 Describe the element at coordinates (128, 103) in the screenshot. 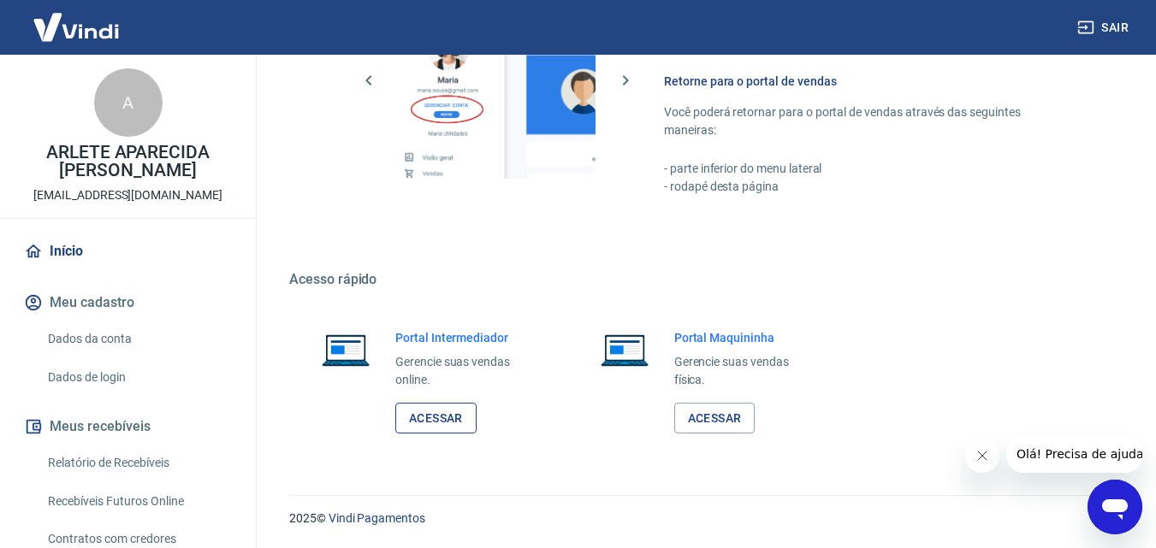

I see `div: A` at that location.